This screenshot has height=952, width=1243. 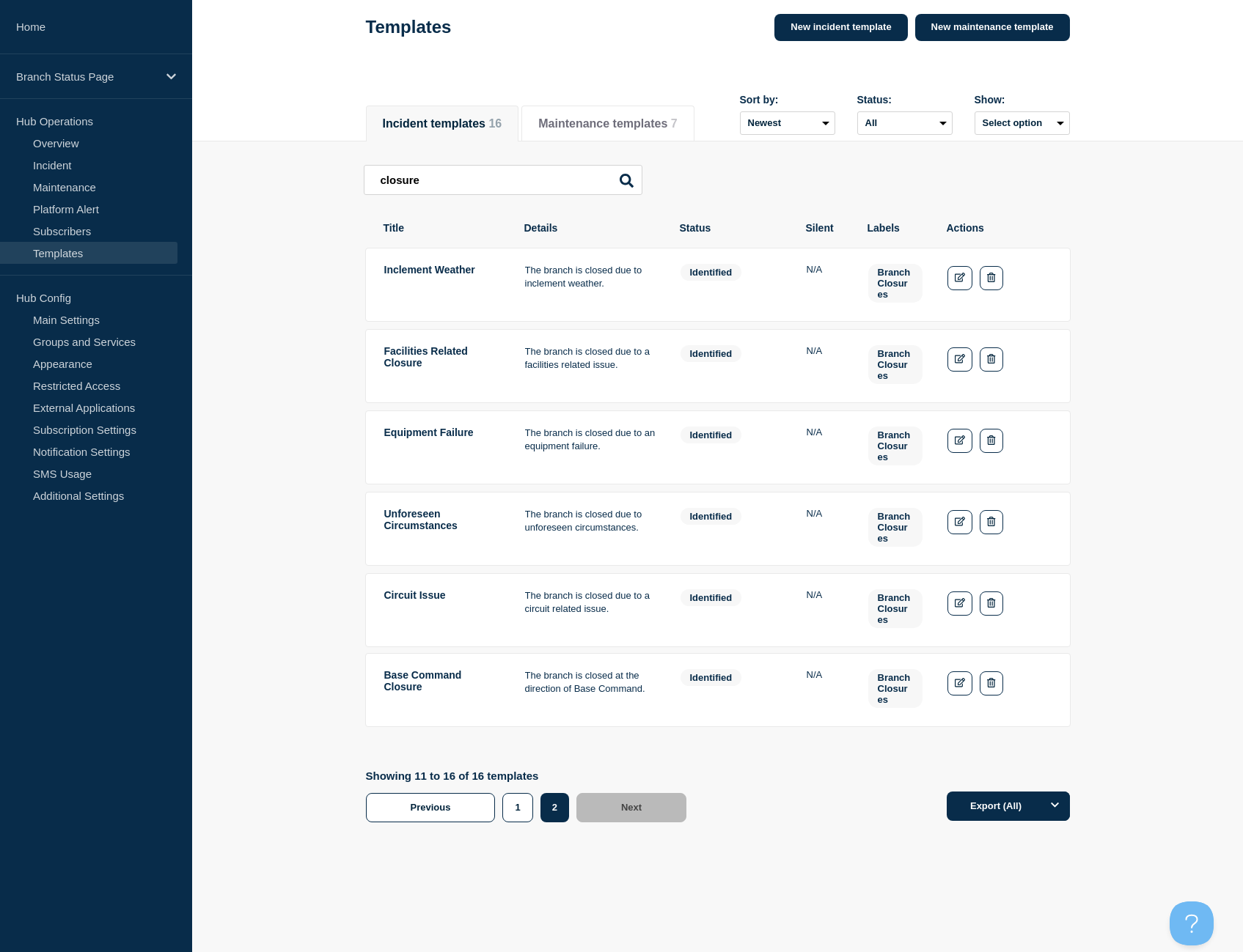 What do you see at coordinates (675, 123) in the screenshot?
I see `span: 7` at bounding box center [675, 123].